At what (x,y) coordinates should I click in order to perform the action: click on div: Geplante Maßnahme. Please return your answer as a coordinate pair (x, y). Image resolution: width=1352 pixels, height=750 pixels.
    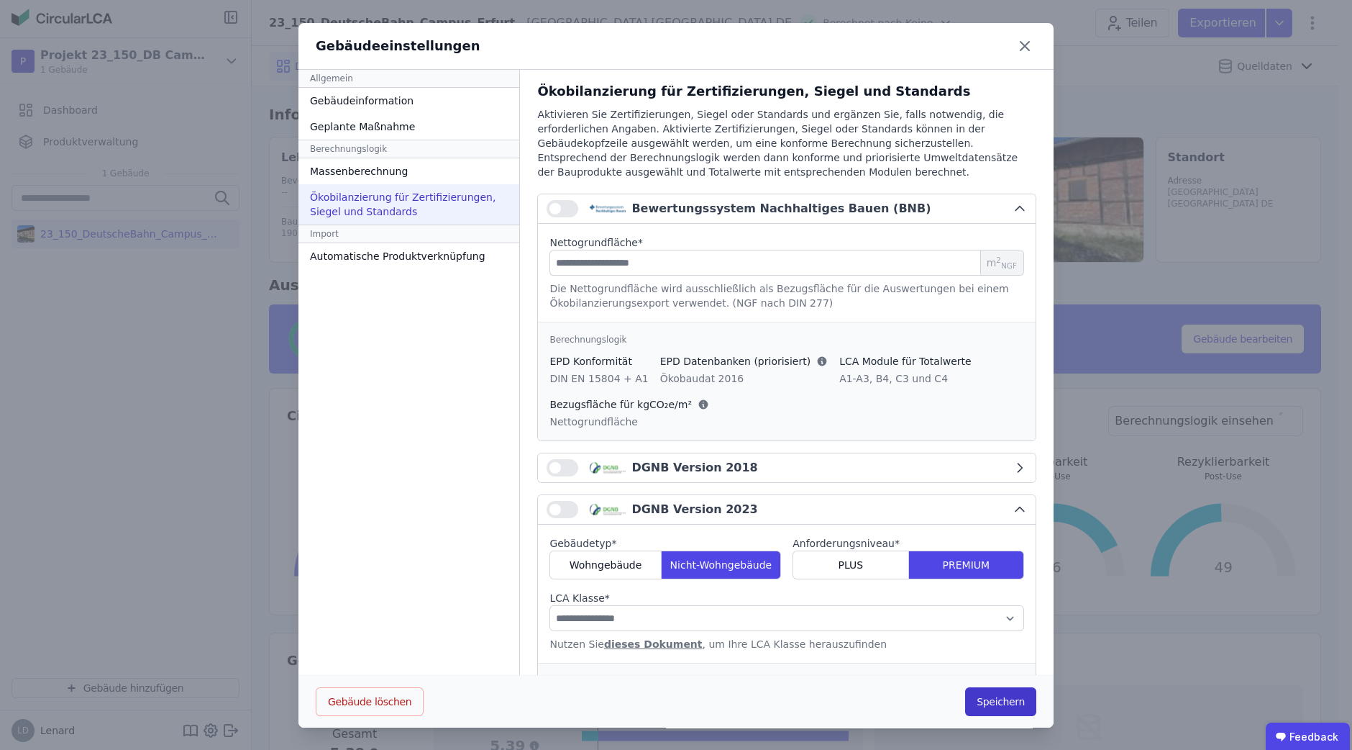
    Looking at the image, I should click on (409, 127).